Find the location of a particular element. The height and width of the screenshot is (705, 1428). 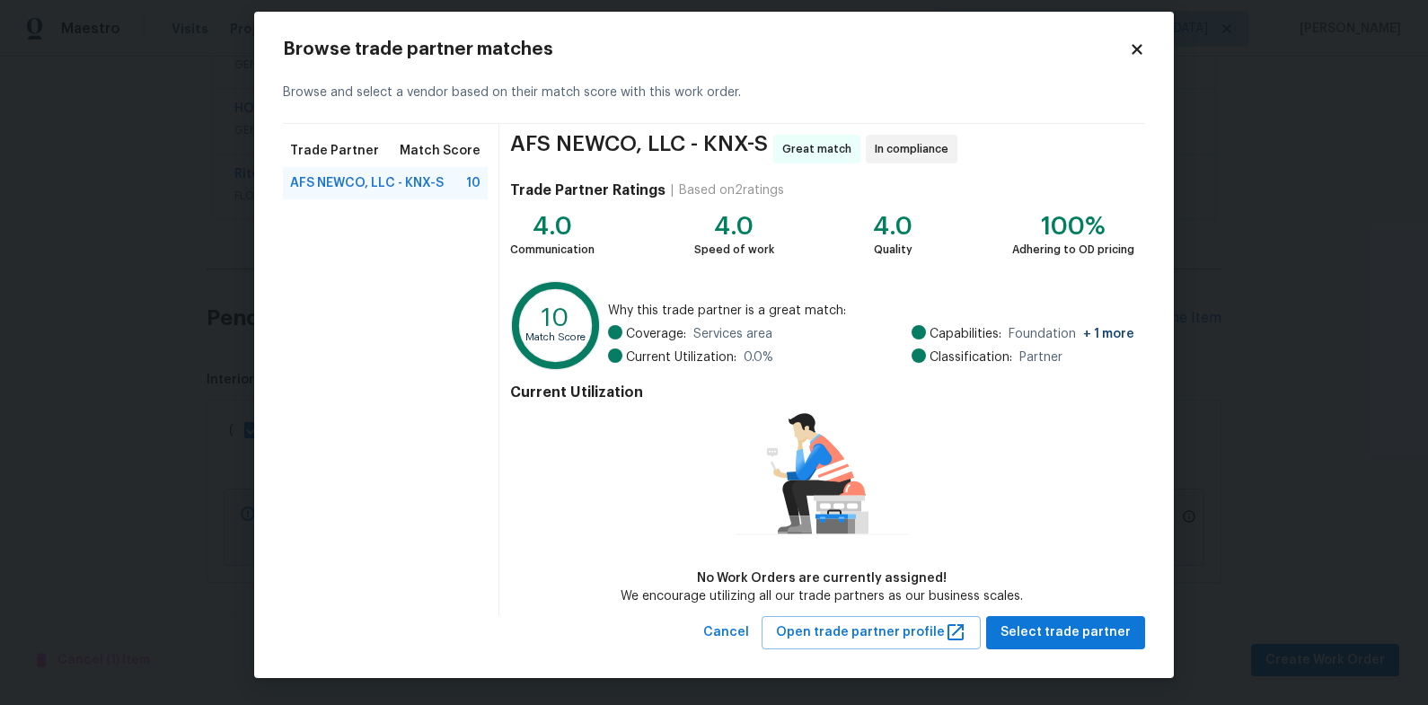

text: 10 is located at coordinates (555, 318).